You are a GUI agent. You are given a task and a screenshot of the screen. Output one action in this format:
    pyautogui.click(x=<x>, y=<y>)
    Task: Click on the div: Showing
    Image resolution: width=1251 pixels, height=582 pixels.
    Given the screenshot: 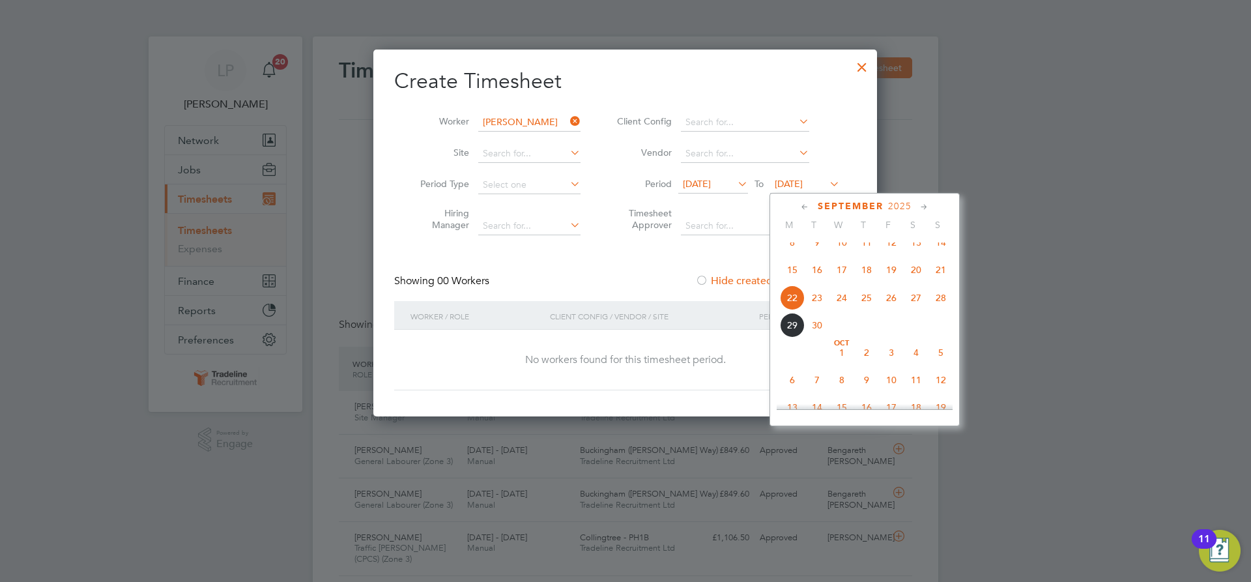 What is the action you would take?
    pyautogui.click(x=443, y=281)
    